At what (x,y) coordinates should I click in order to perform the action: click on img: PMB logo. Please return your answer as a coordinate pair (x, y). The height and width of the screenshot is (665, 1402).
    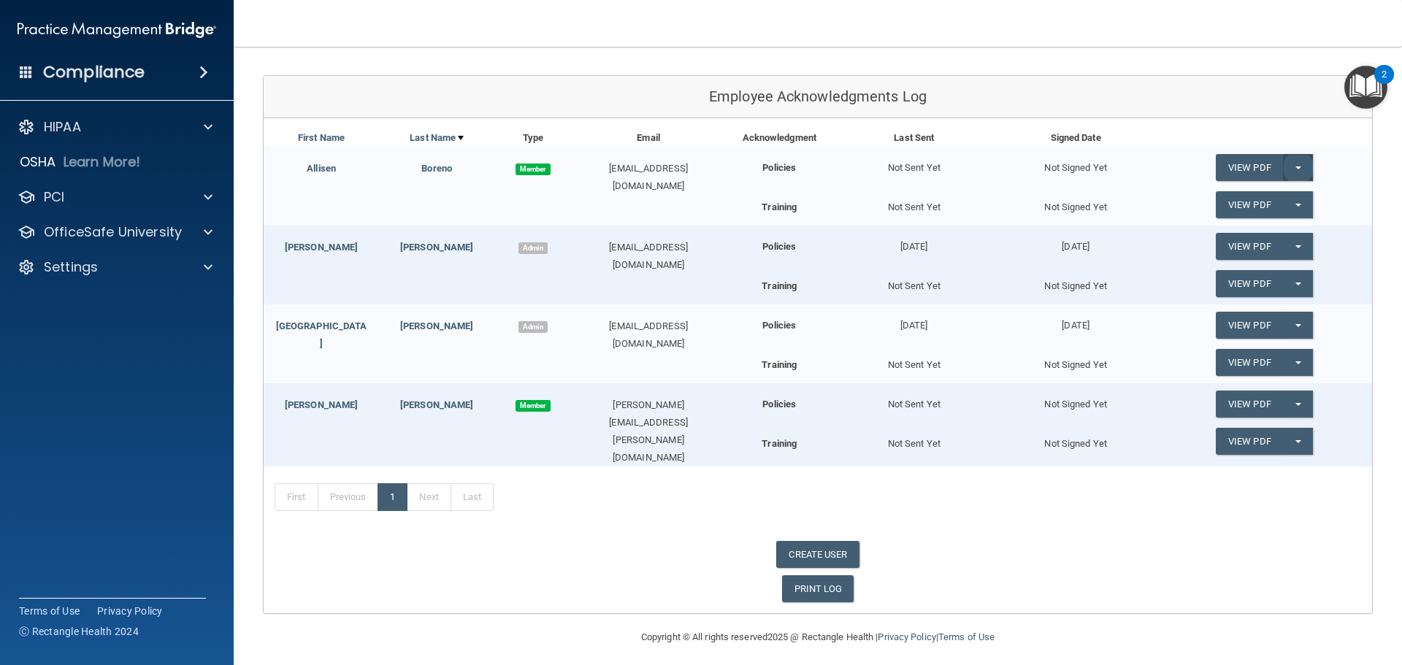
    Looking at the image, I should click on (117, 30).